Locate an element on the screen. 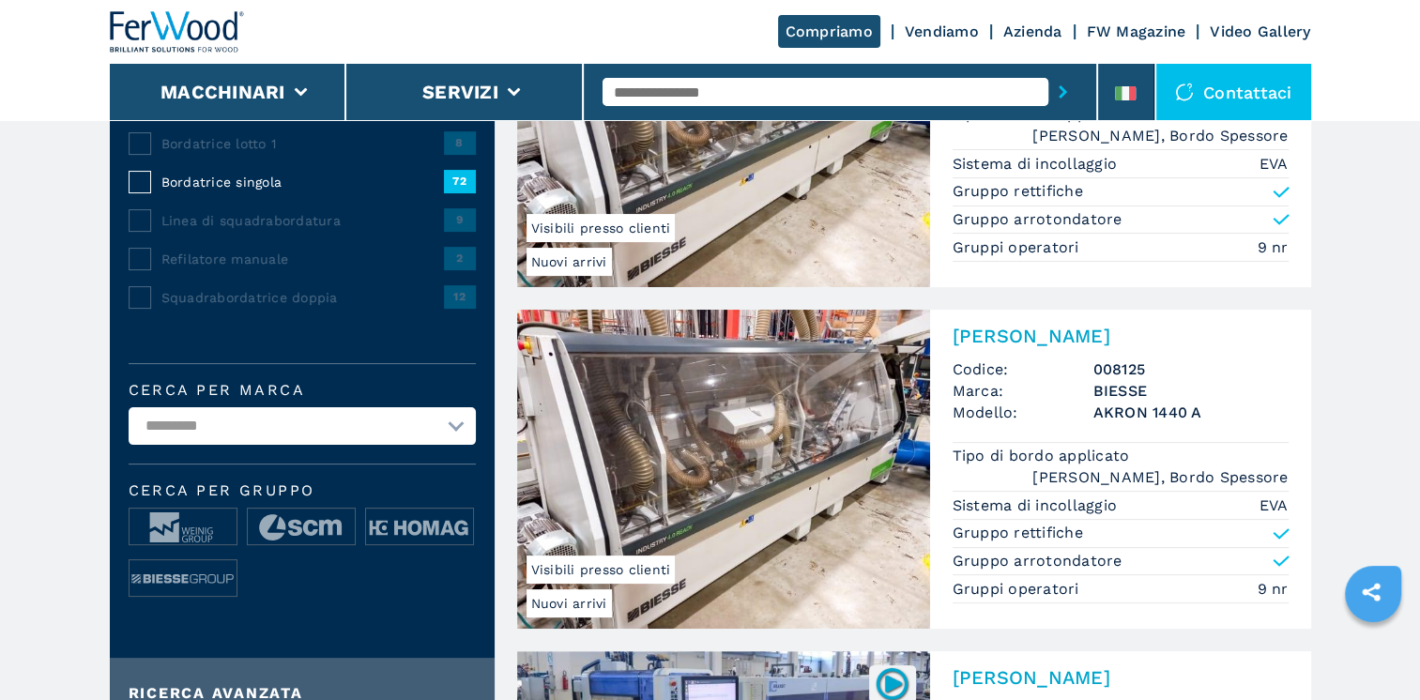  a: sharethis is located at coordinates (1371, 592).